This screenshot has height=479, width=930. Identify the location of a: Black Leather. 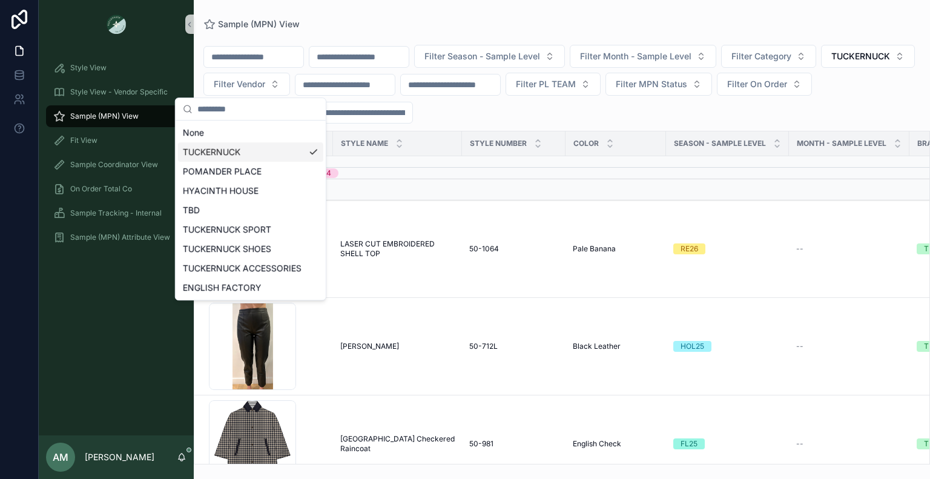
(616, 346).